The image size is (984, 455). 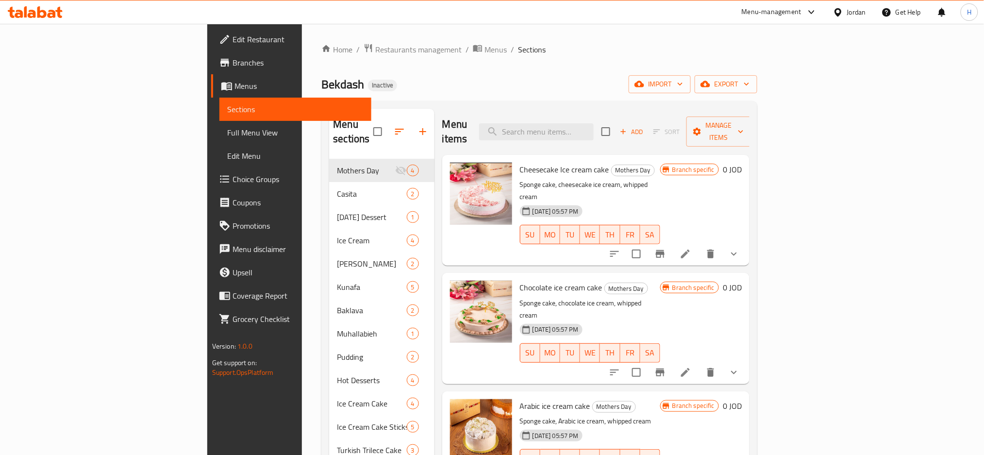 I want to click on a: Sections, so click(x=296, y=109).